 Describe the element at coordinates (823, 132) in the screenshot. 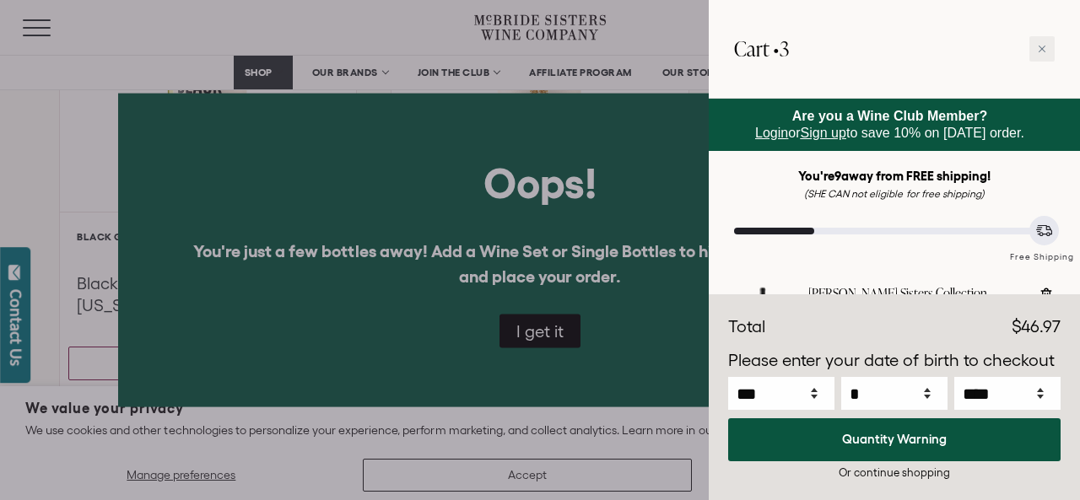

I see `a: Sign up` at that location.